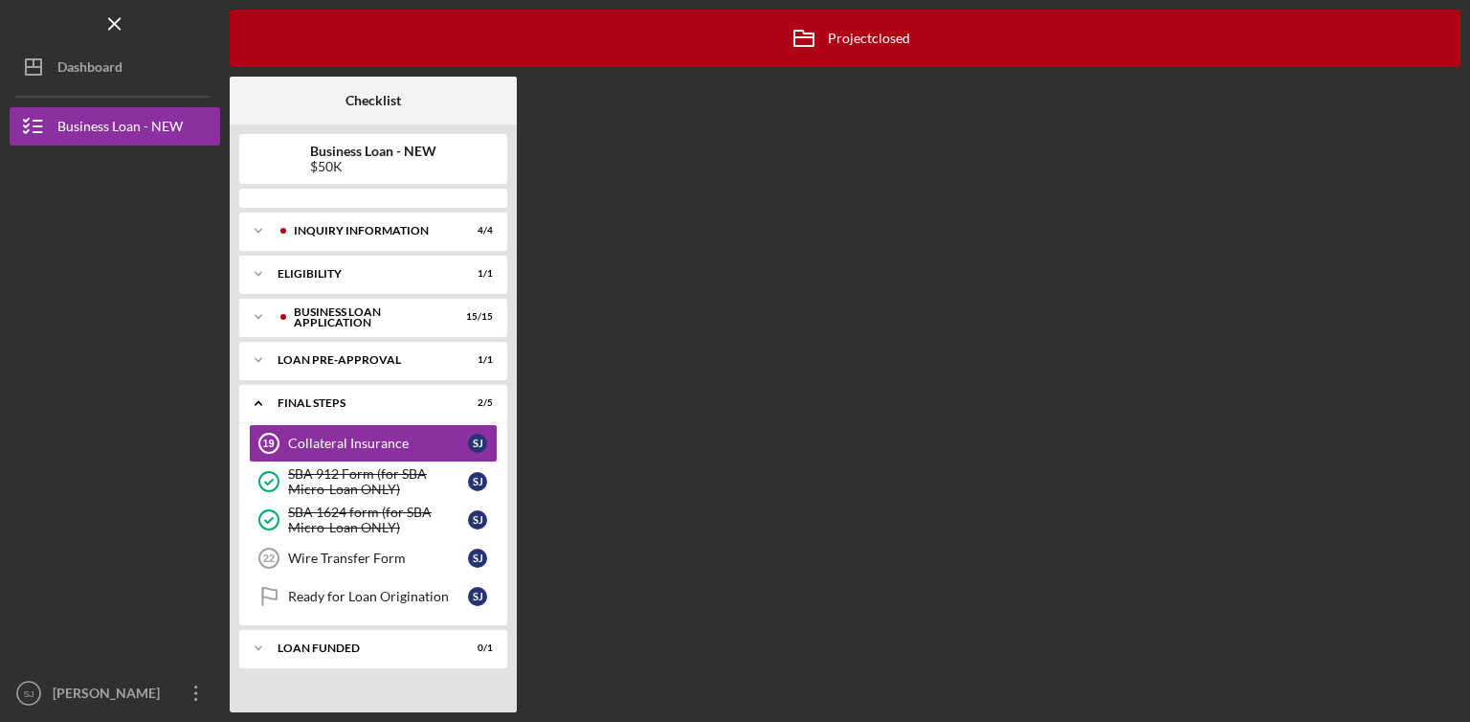  What do you see at coordinates (115, 67) in the screenshot?
I see `a: Dashboard` at bounding box center [115, 67].